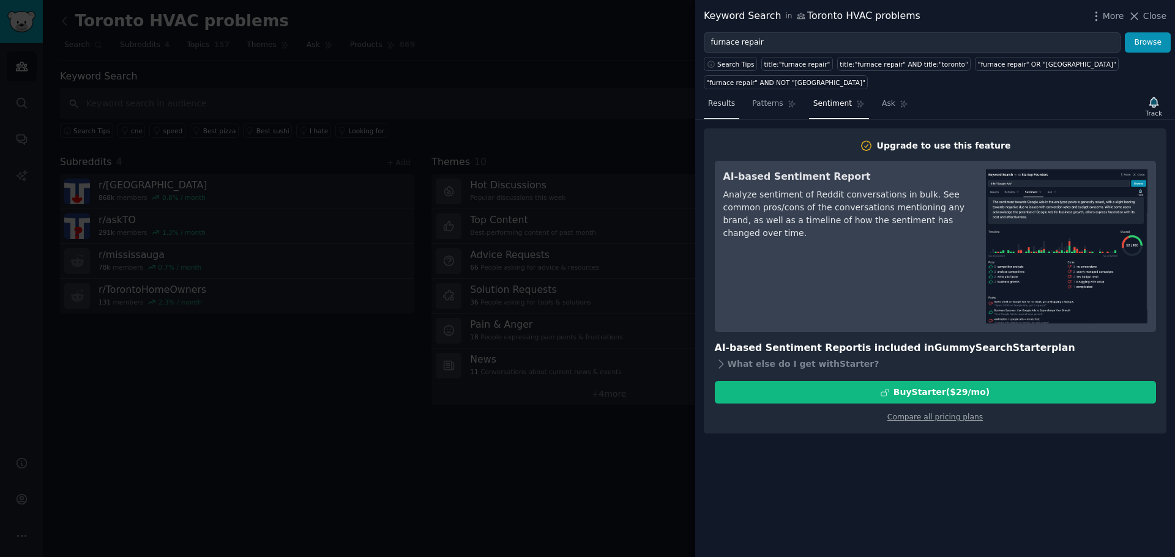 The height and width of the screenshot is (557, 1175). Describe the element at coordinates (767, 104) in the screenshot. I see `span: Patterns` at that location.